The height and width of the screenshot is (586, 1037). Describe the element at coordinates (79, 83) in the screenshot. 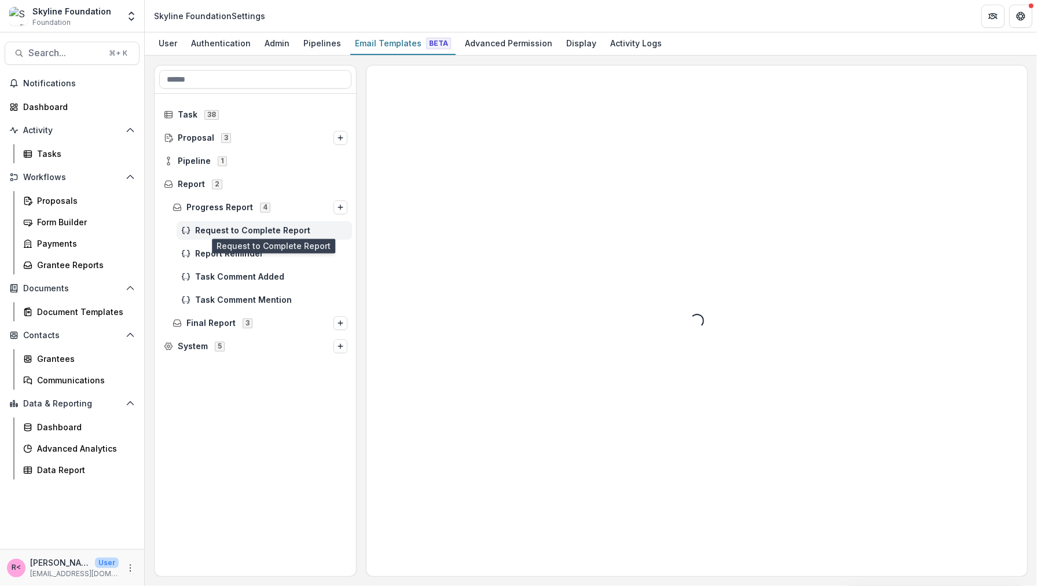

I see `span: Notifications` at that location.